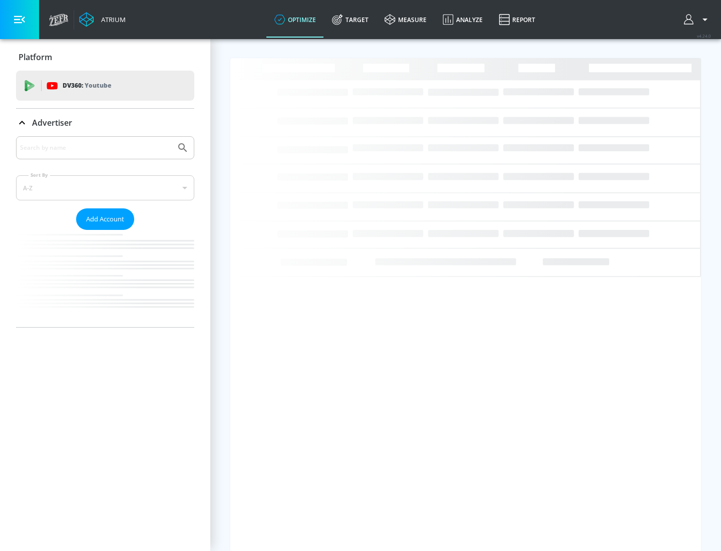 Image resolution: width=721 pixels, height=551 pixels. What do you see at coordinates (98, 85) in the screenshot?
I see `p: Youtube` at bounding box center [98, 85].